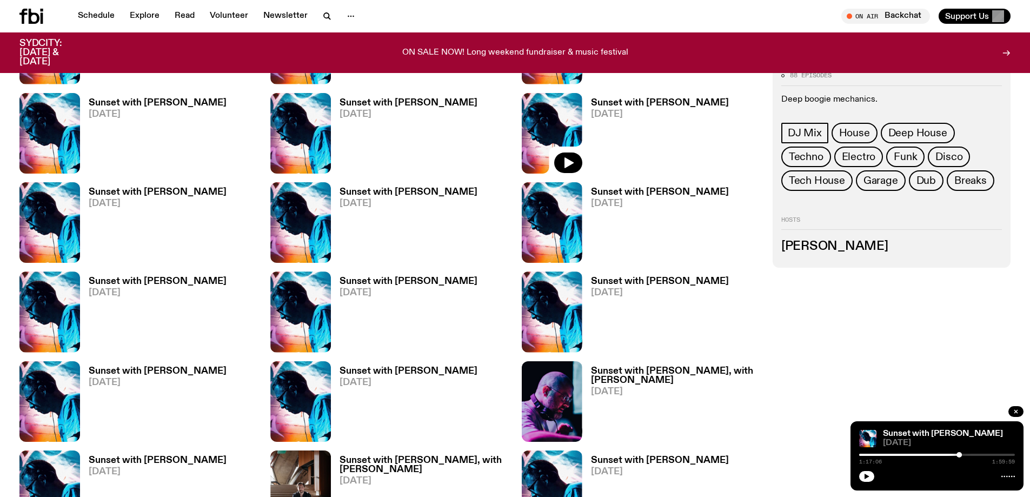 This screenshot has height=497, width=1030. I want to click on a: Dub, so click(926, 181).